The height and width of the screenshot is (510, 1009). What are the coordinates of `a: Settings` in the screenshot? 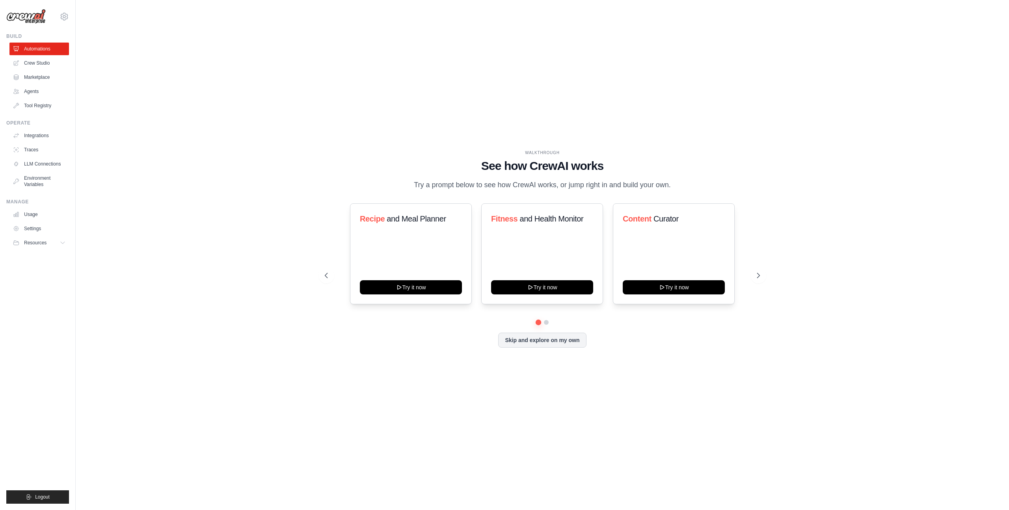 It's located at (39, 229).